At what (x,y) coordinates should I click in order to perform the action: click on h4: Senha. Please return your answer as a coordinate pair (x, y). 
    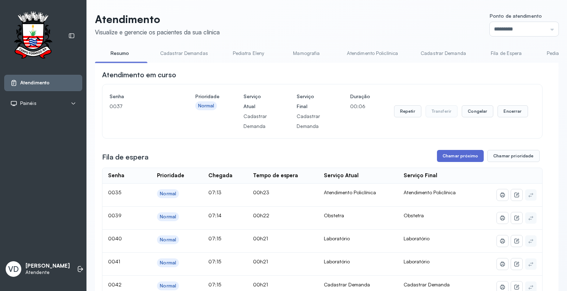
    Looking at the image, I should click on (140, 96).